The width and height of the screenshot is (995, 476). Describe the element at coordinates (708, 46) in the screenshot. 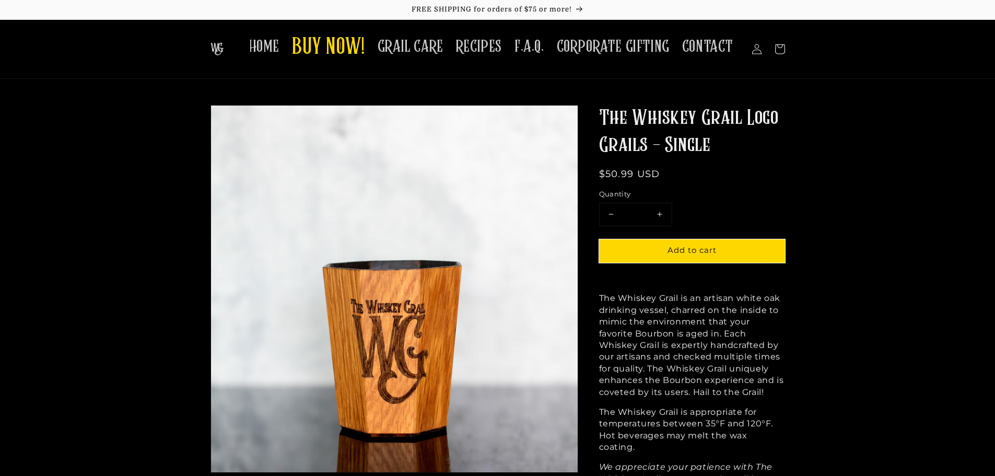

I see `a: CONTACT` at that location.